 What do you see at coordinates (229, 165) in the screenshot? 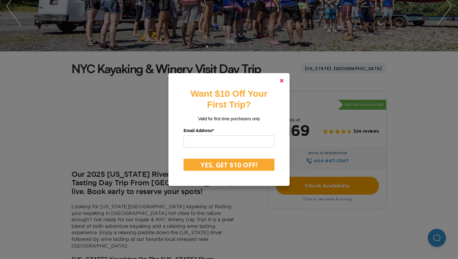
I see `button: YES, GET $10 OFF!` at bounding box center [229, 165].